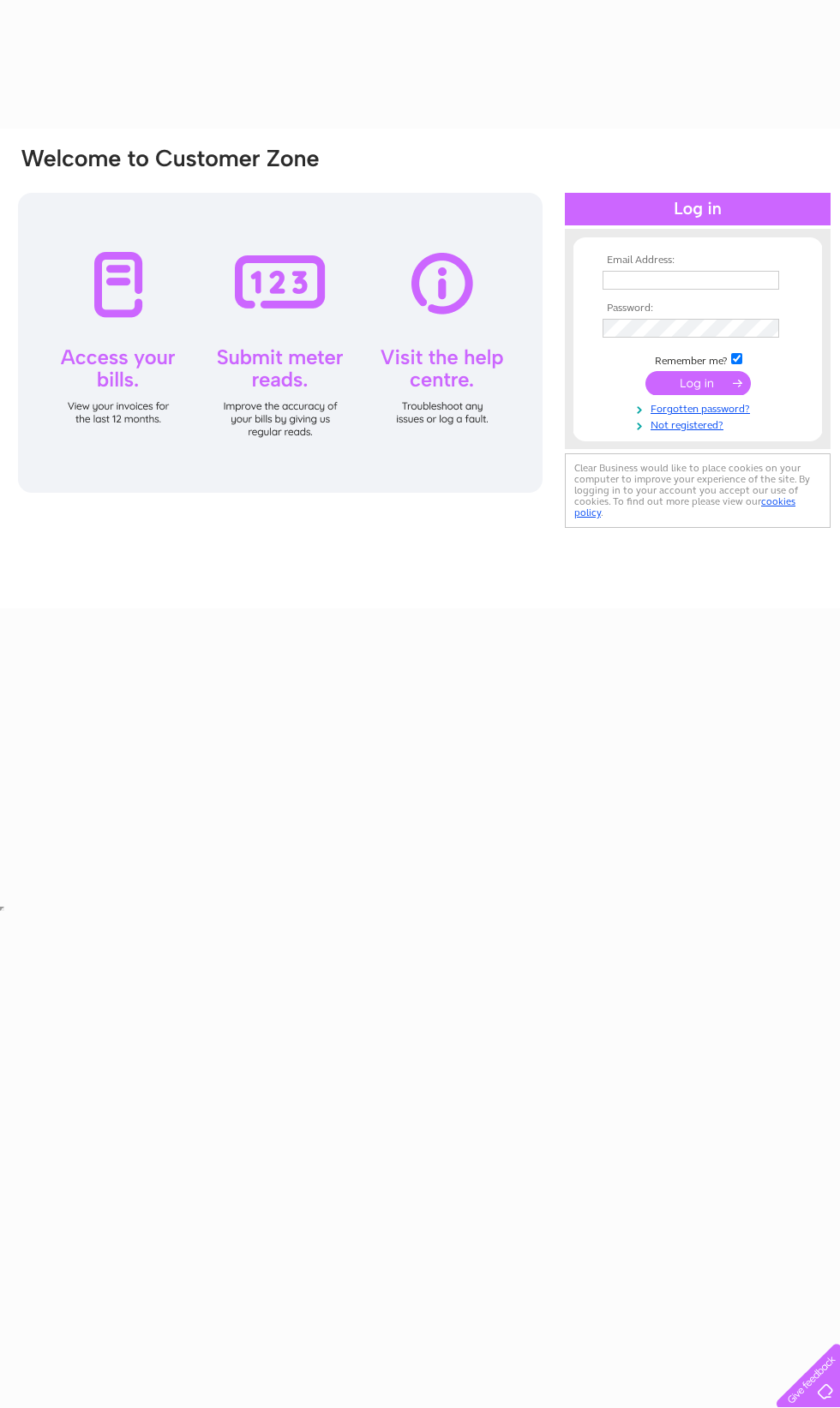 Image resolution: width=840 pixels, height=1408 pixels. What do you see at coordinates (700, 423) in the screenshot?
I see `a: Not registered?` at bounding box center [700, 423].